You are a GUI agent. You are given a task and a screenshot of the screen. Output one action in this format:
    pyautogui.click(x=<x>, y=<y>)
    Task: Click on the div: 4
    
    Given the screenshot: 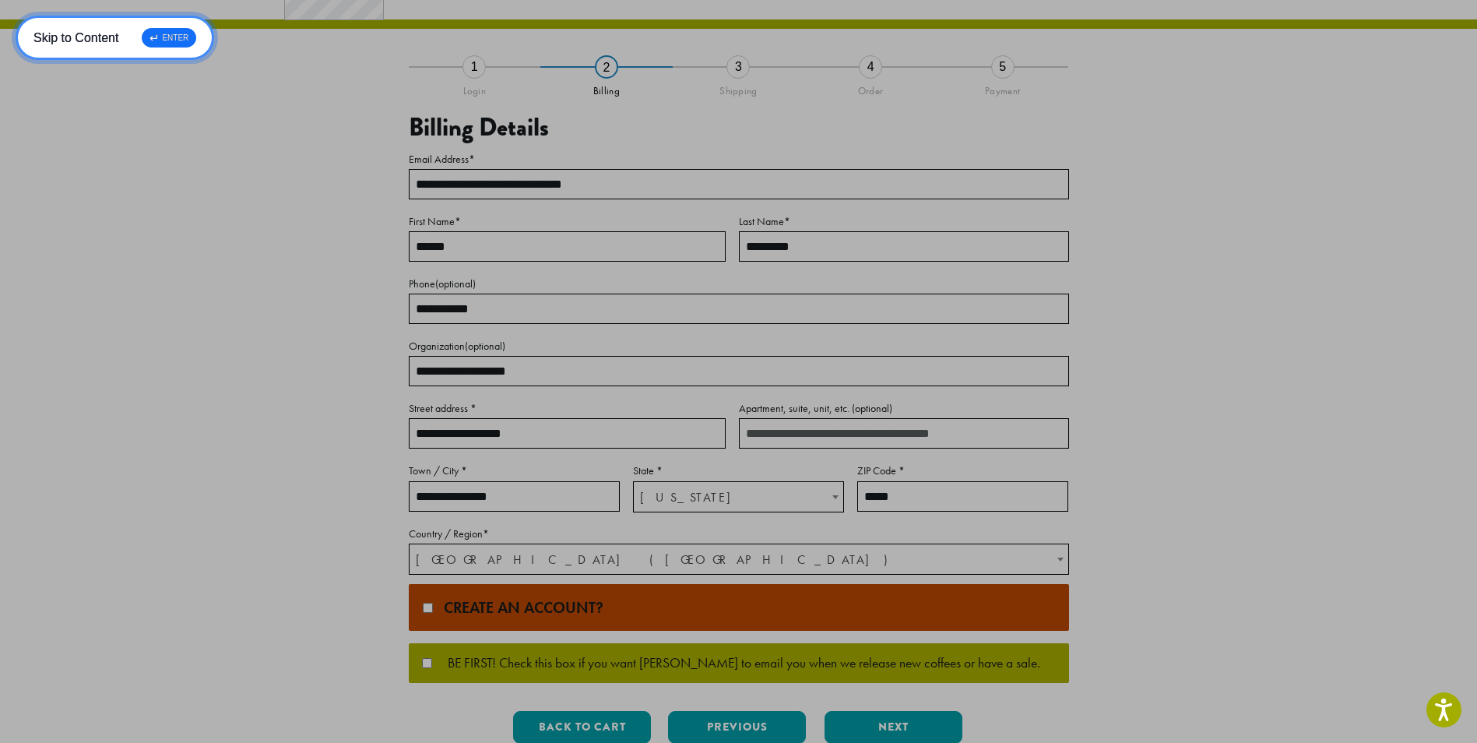 What is the action you would take?
    pyautogui.click(x=871, y=67)
    